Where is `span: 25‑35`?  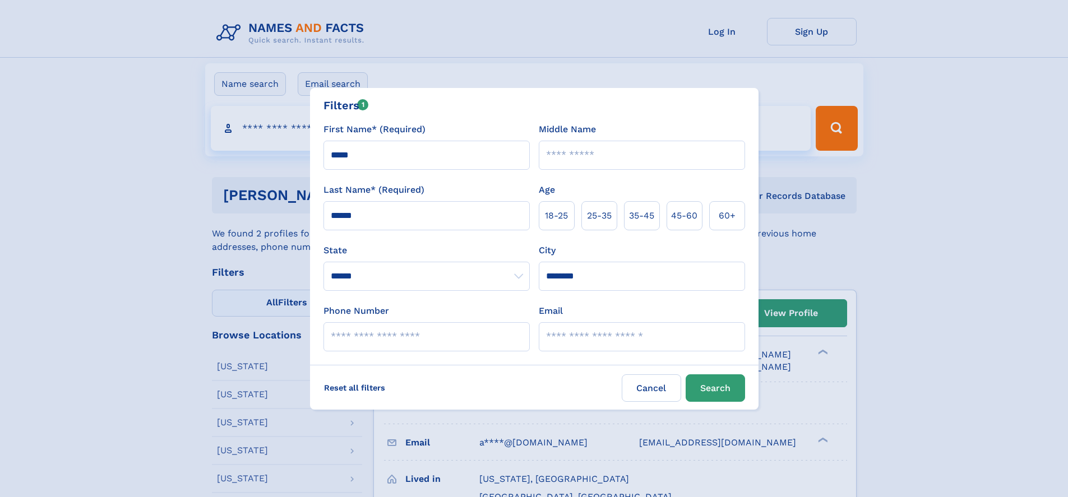 span: 25‑35 is located at coordinates (599, 216).